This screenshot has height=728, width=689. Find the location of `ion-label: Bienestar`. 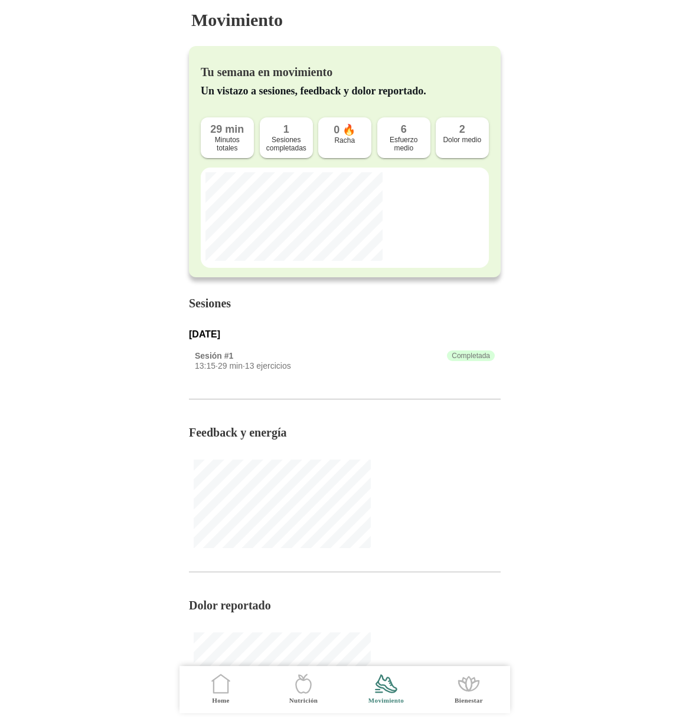

ion-label: Bienestar is located at coordinates (469, 701).